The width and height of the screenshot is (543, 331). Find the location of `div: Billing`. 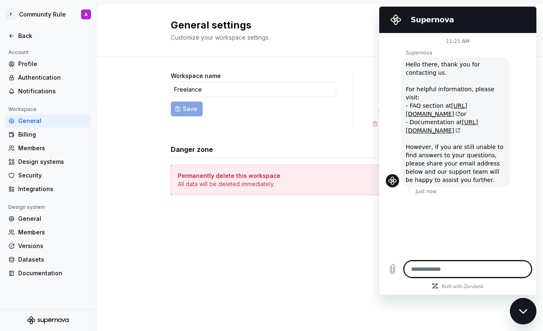

div: Billing is located at coordinates (53, 135).